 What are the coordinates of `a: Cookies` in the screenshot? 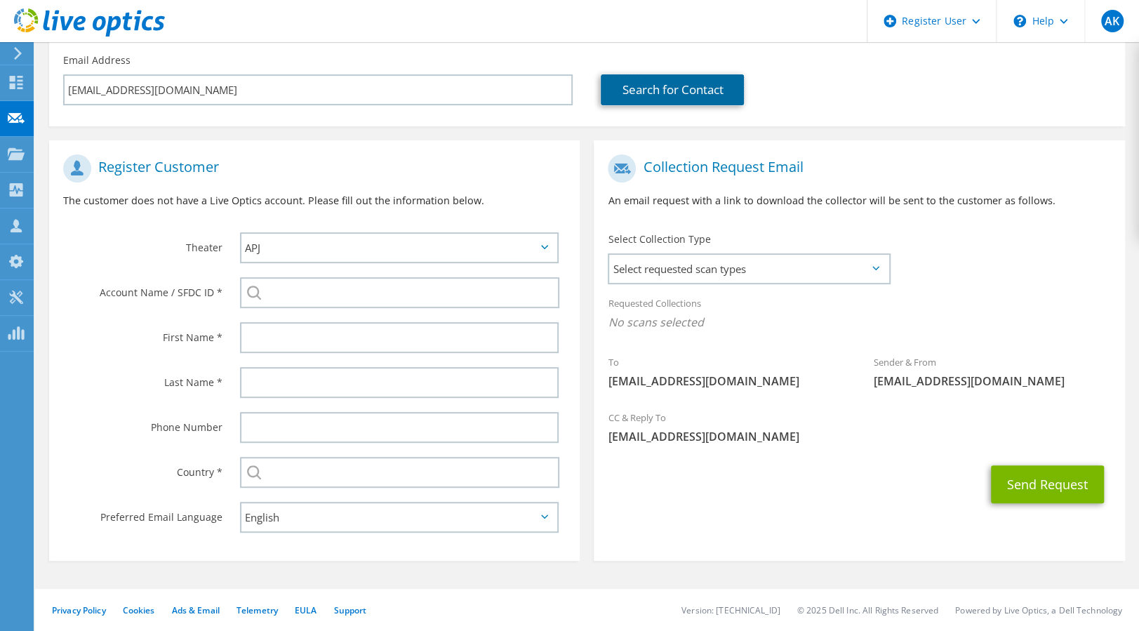 It's located at (139, 610).